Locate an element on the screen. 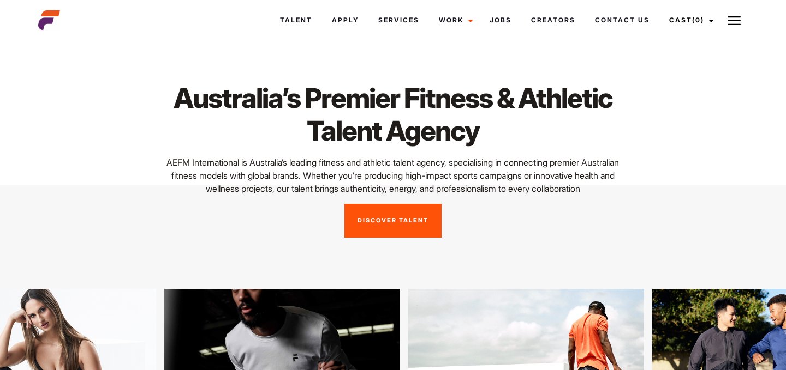  a: Services is located at coordinates (398, 20).